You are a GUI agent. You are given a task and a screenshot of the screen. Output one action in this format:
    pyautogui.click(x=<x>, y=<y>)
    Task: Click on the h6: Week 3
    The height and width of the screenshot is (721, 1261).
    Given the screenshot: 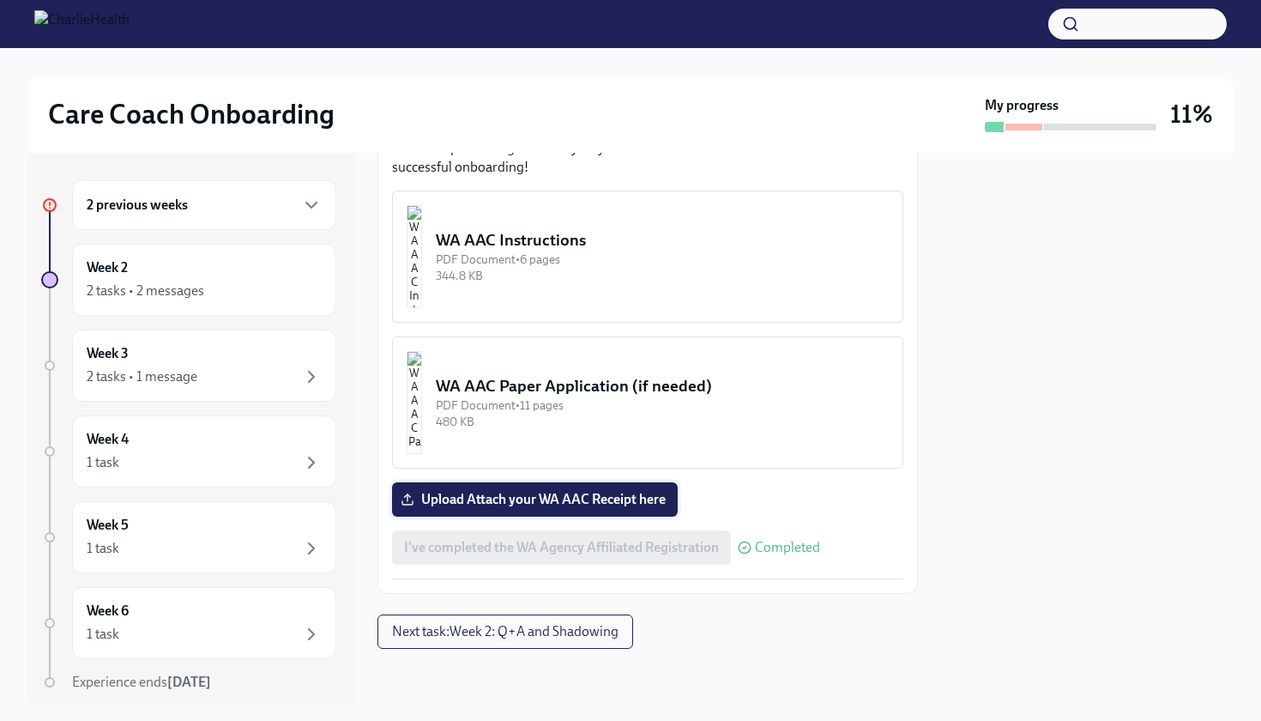 What is the action you would take?
    pyautogui.click(x=107, y=354)
    